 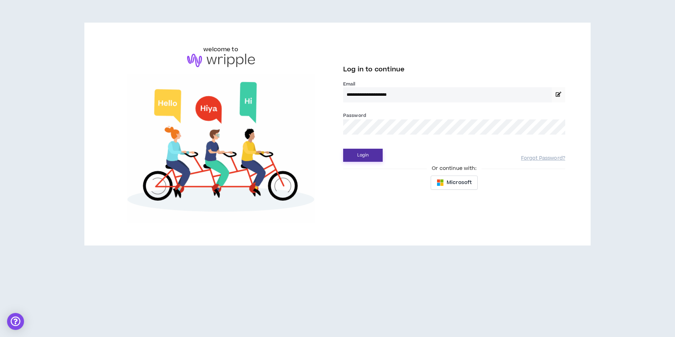 I want to click on img: logo-brand.png, so click(x=221, y=60).